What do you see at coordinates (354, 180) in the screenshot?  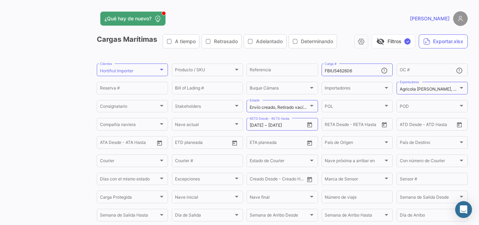 I see `span: Marca de Sensor` at bounding box center [354, 180].